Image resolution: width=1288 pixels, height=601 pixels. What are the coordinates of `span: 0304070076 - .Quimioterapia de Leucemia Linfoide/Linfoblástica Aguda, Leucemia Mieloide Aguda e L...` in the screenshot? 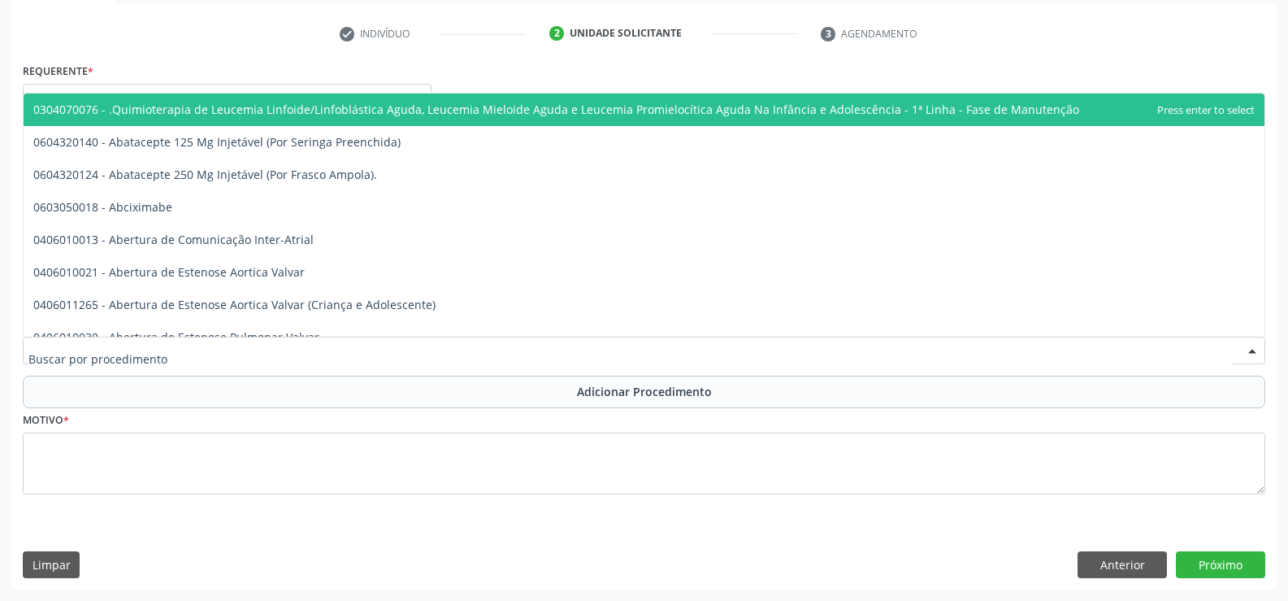 It's located at (556, 109).